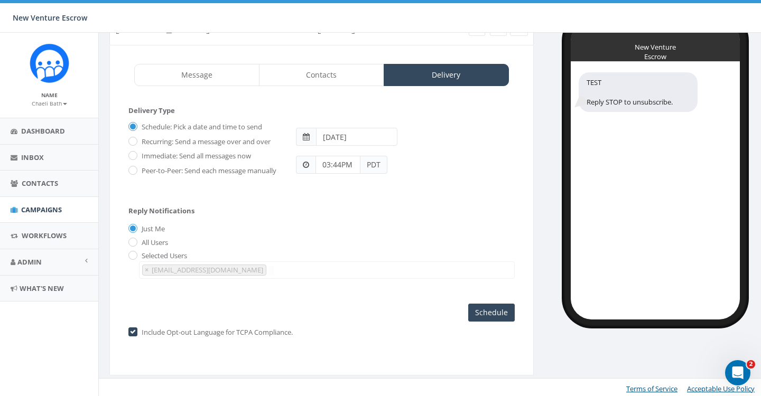  Describe the element at coordinates (721, 389) in the screenshot. I see `a: Acceptable Use Policy` at that location.